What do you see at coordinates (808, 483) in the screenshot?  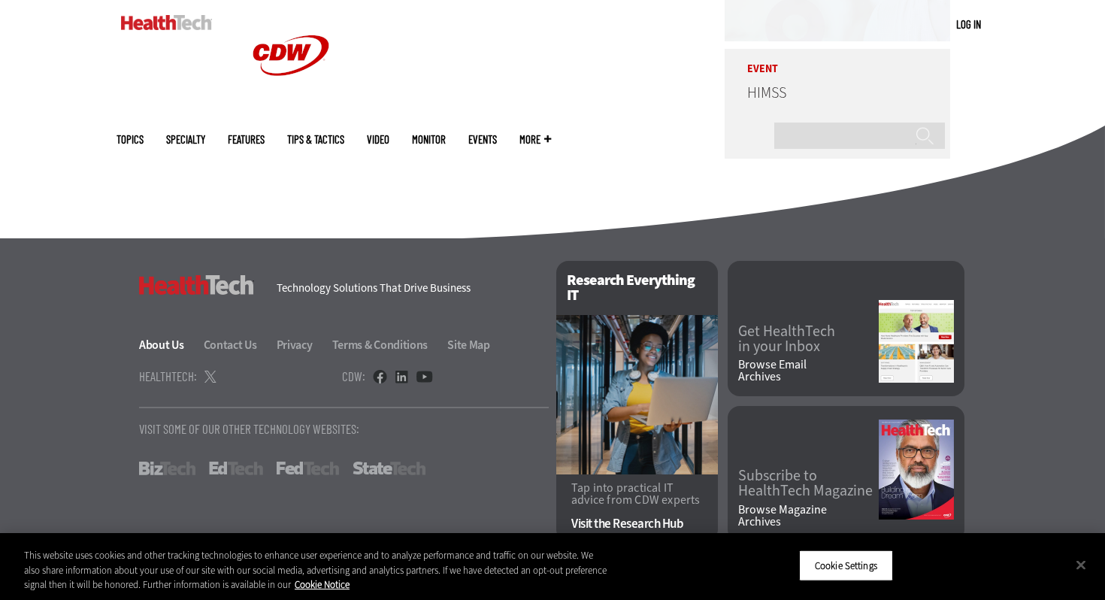 I see `a: Subscribe toHealthTech Magazine` at bounding box center [808, 483].